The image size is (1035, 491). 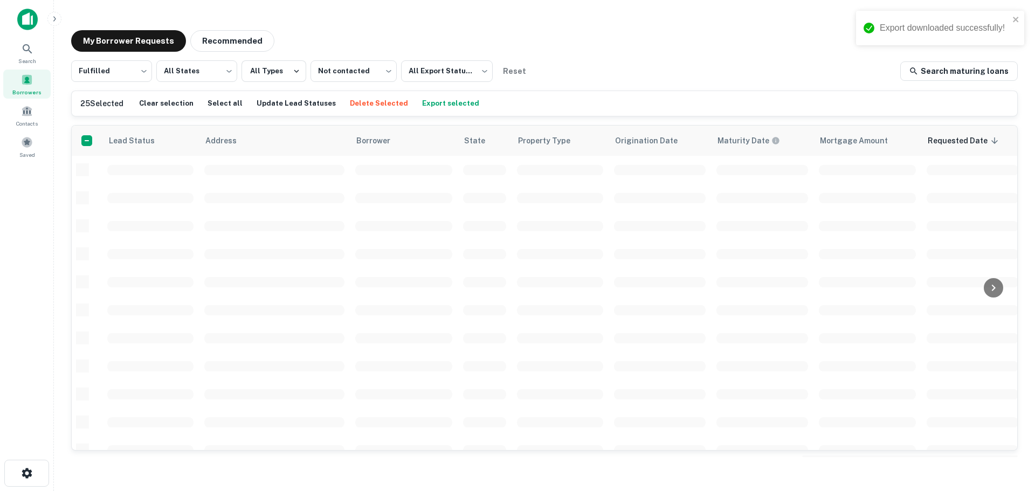 I want to click on div: All States, so click(x=197, y=71).